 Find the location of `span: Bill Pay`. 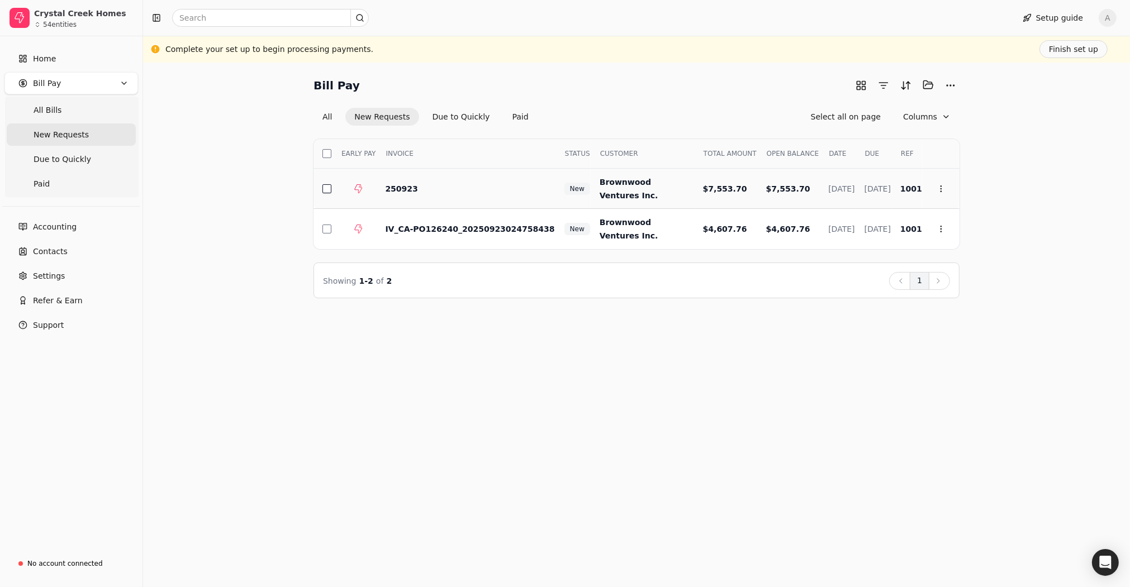

span: Bill Pay is located at coordinates (47, 83).